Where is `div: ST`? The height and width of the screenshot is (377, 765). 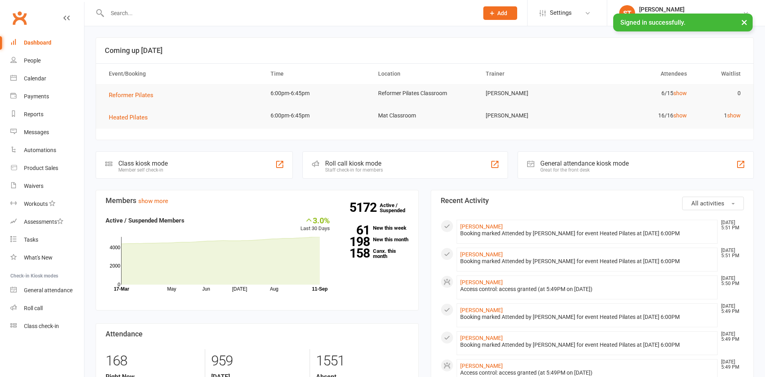 div: ST is located at coordinates (627, 13).